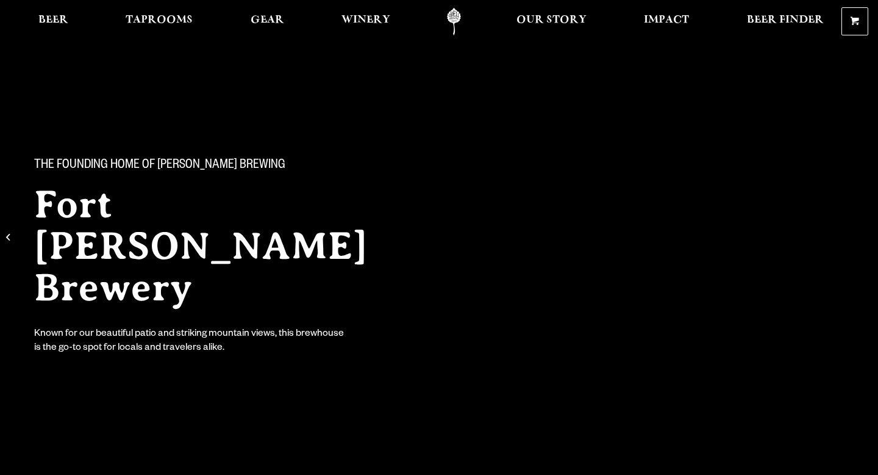 Image resolution: width=878 pixels, height=475 pixels. I want to click on div: Known for our beautiful patio and striking mountain views, this brewhouse is the go-to spot for l..., so click(190, 342).